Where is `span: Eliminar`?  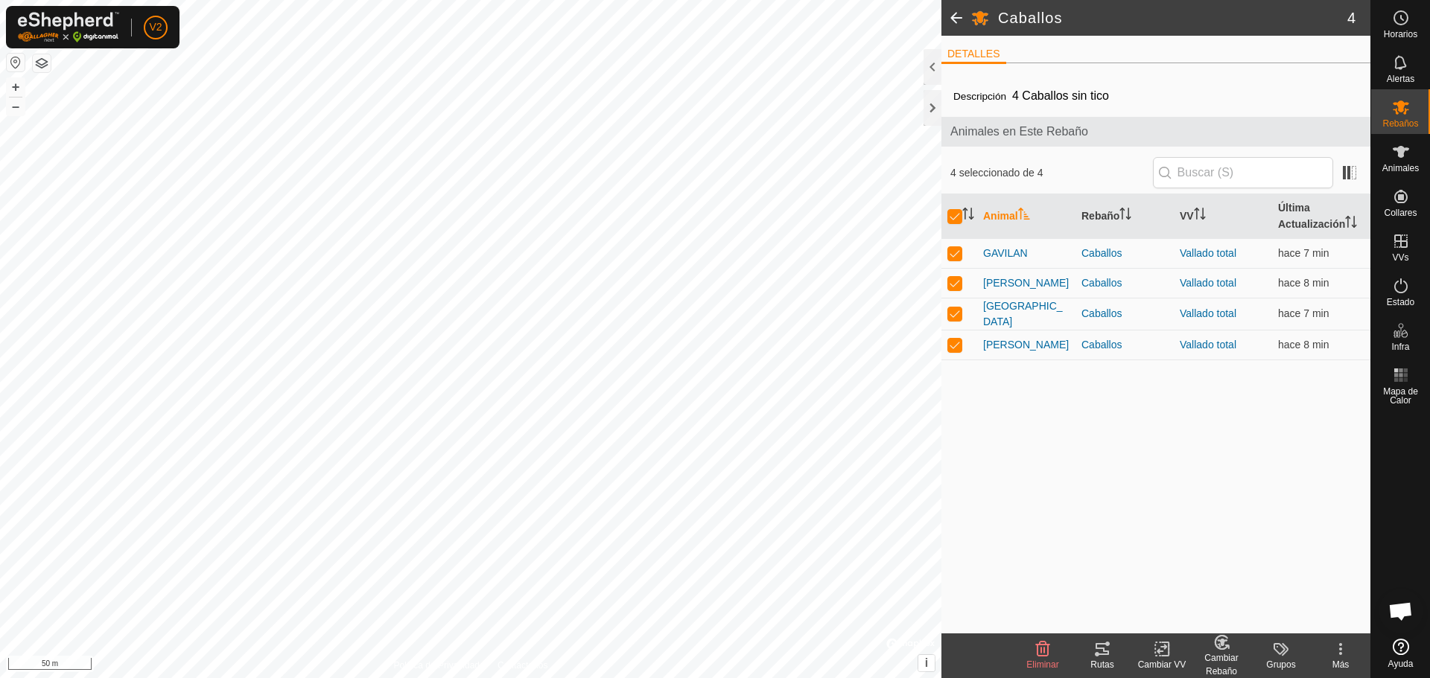
span: Eliminar is located at coordinates (1042, 665).